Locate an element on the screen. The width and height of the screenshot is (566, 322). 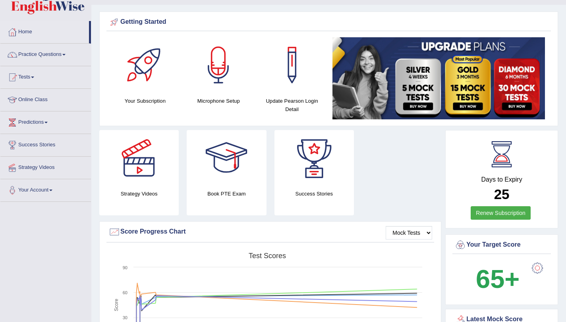
text: 30 is located at coordinates (125, 318).